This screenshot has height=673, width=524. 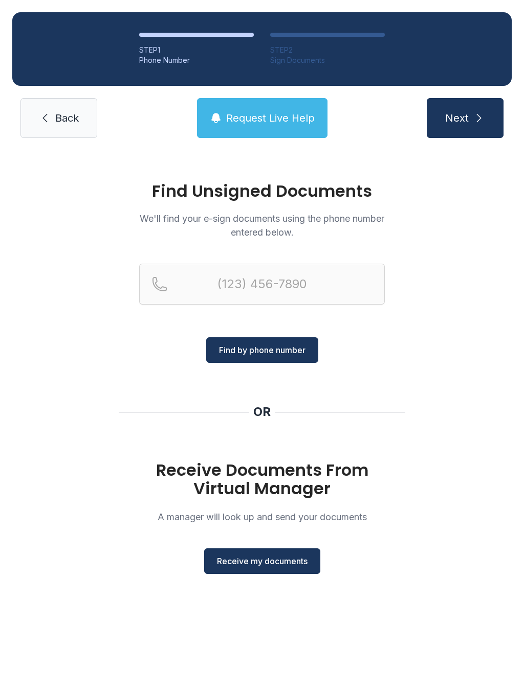 What do you see at coordinates (67, 118) in the screenshot?
I see `span: Back` at bounding box center [67, 118].